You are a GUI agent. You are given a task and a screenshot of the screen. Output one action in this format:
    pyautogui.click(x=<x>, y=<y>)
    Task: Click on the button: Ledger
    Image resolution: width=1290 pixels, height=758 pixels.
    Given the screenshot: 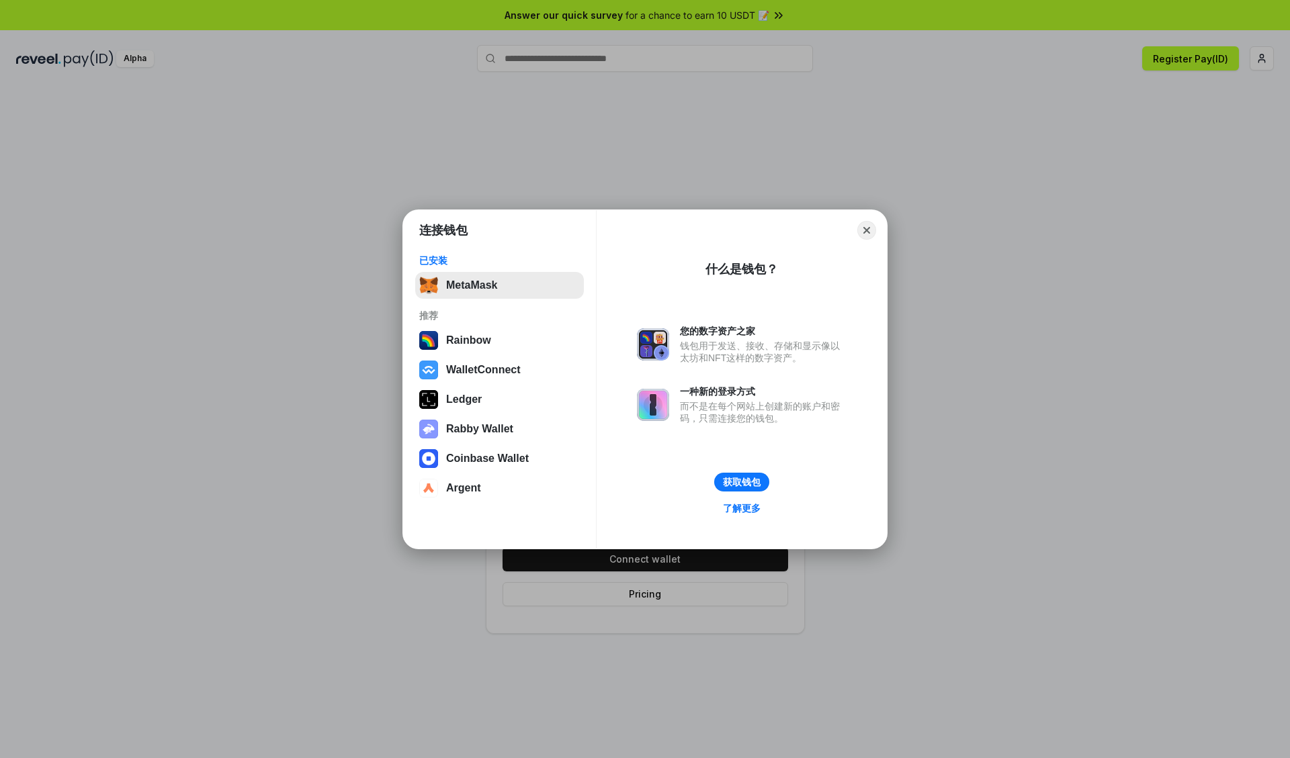 What is the action you would take?
    pyautogui.click(x=499, y=400)
    